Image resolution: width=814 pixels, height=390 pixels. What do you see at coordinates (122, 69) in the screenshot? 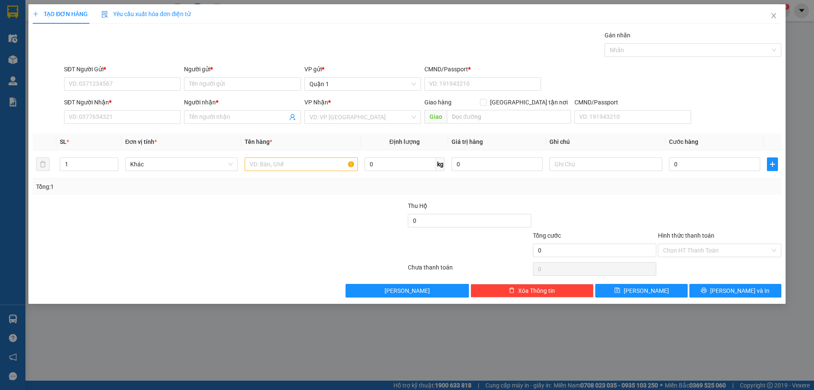
I see `div: SĐT Người Gửi` at bounding box center [122, 69].